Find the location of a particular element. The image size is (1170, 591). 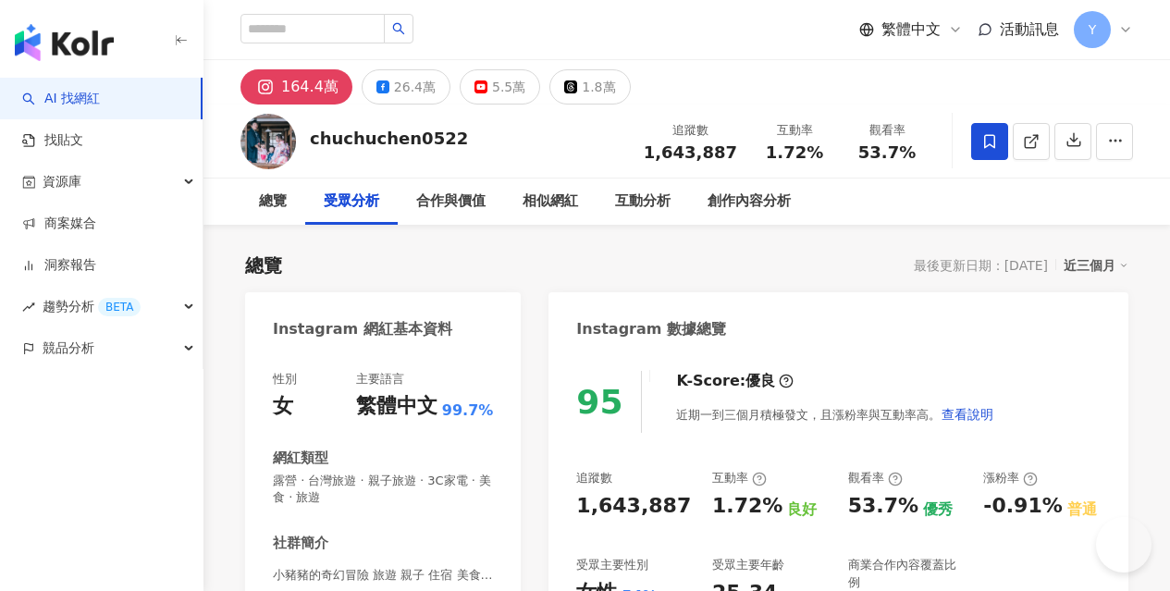

div: chuchuchen0522 is located at coordinates (389, 138).